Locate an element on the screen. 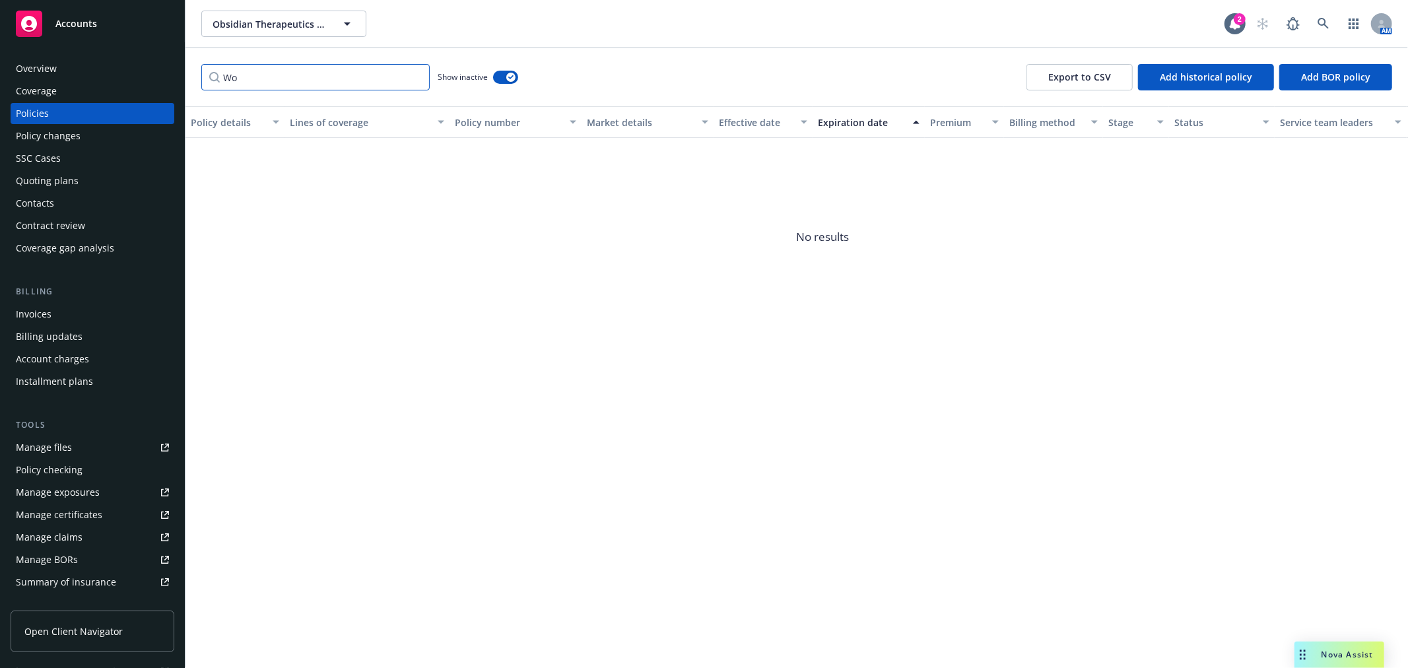 This screenshot has width=1408, height=668. a: Report a Bug is located at coordinates (1294, 24).